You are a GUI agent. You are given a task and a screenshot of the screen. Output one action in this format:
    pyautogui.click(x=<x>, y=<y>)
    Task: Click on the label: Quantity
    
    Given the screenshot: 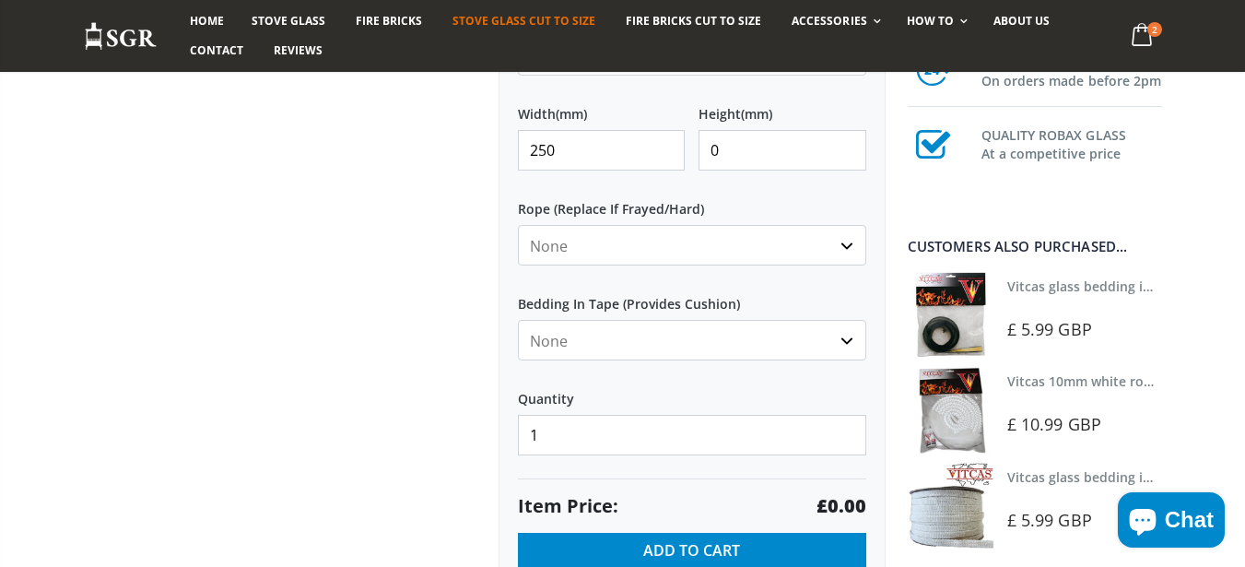 What is the action you would take?
    pyautogui.click(x=692, y=391)
    